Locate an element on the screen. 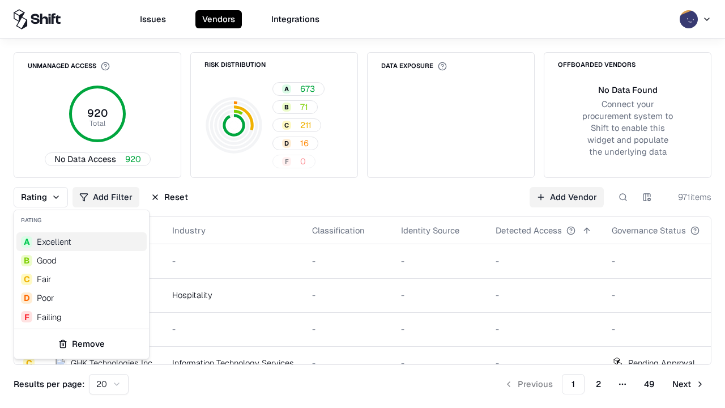  div: C is located at coordinates (27, 279).